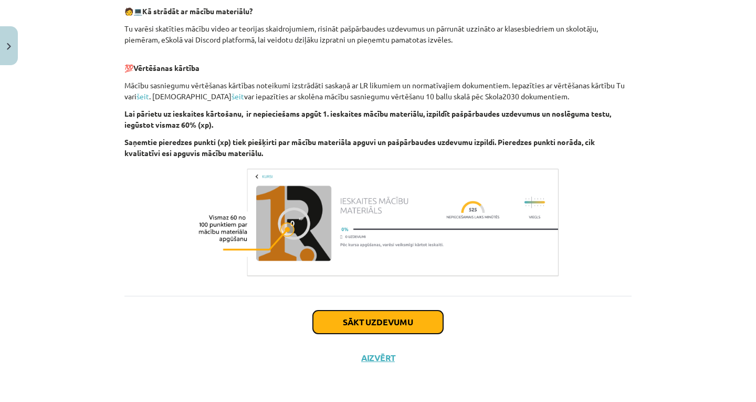 The height and width of the screenshot is (402, 756). I want to click on button: Aizvērt, so click(378, 358).